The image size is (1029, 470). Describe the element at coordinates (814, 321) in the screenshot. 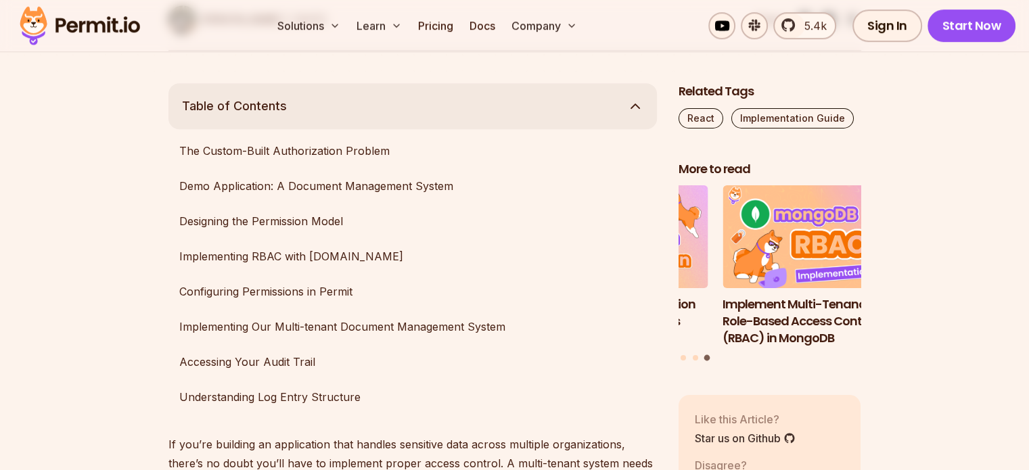

I see `h3: Implement Multi-Tenancy Role-Based Access Control (RBAC) in MongoDB` at that location.